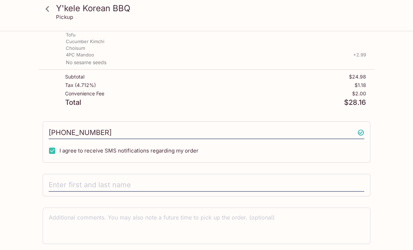 This screenshot has height=250, width=413. What do you see at coordinates (85, 41) in the screenshot?
I see `p: Cucumber Kimchi` at bounding box center [85, 41].